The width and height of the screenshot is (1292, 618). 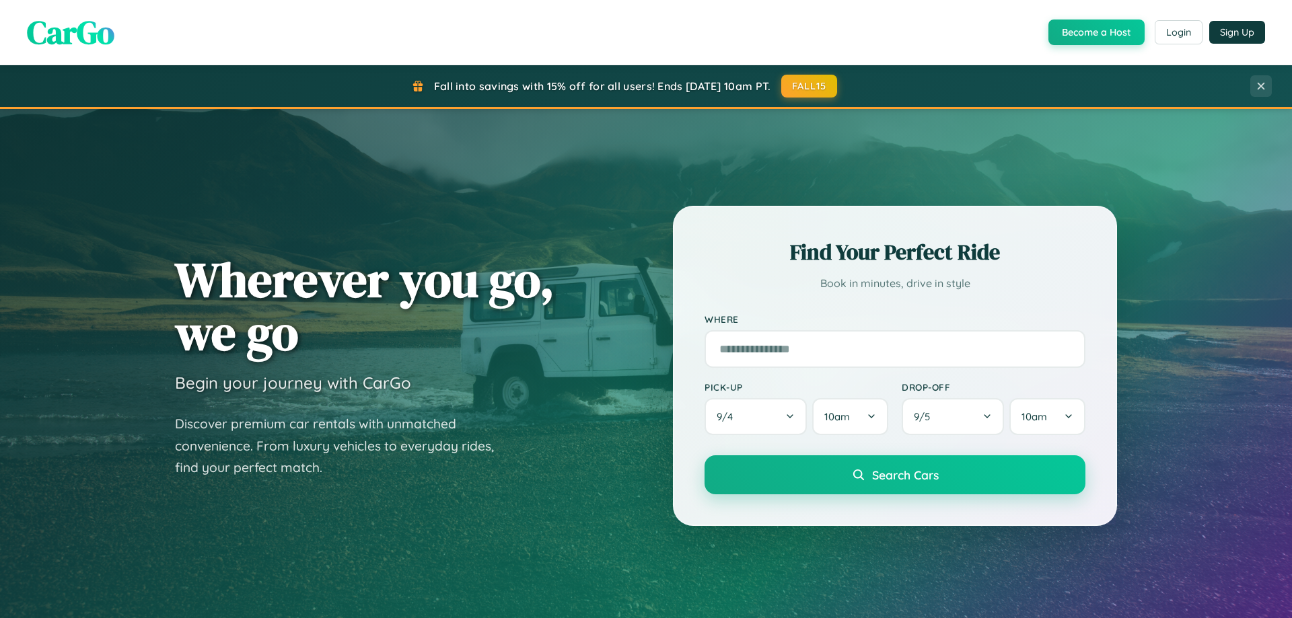 What do you see at coordinates (905, 475) in the screenshot?
I see `span: Search Cars` at bounding box center [905, 475].